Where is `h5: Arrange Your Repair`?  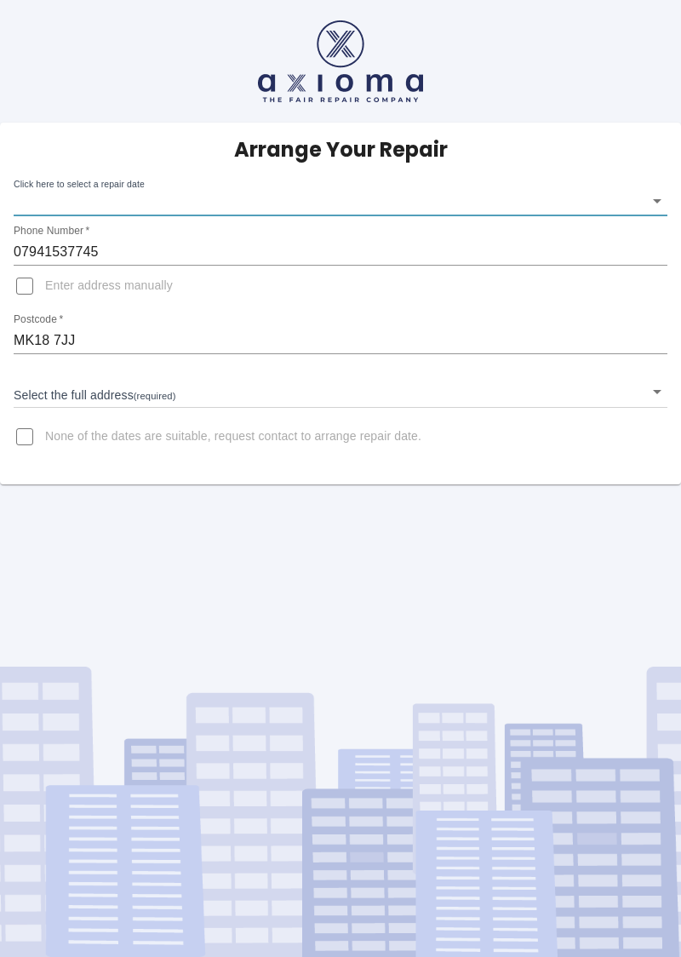
h5: Arrange Your Repair is located at coordinates (341, 150).